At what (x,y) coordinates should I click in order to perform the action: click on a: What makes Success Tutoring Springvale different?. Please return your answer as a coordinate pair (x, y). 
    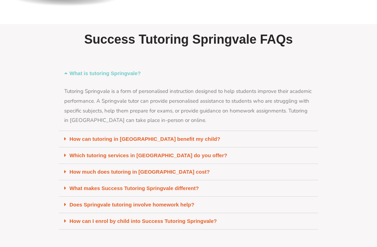
    Looking at the image, I should click on (134, 188).